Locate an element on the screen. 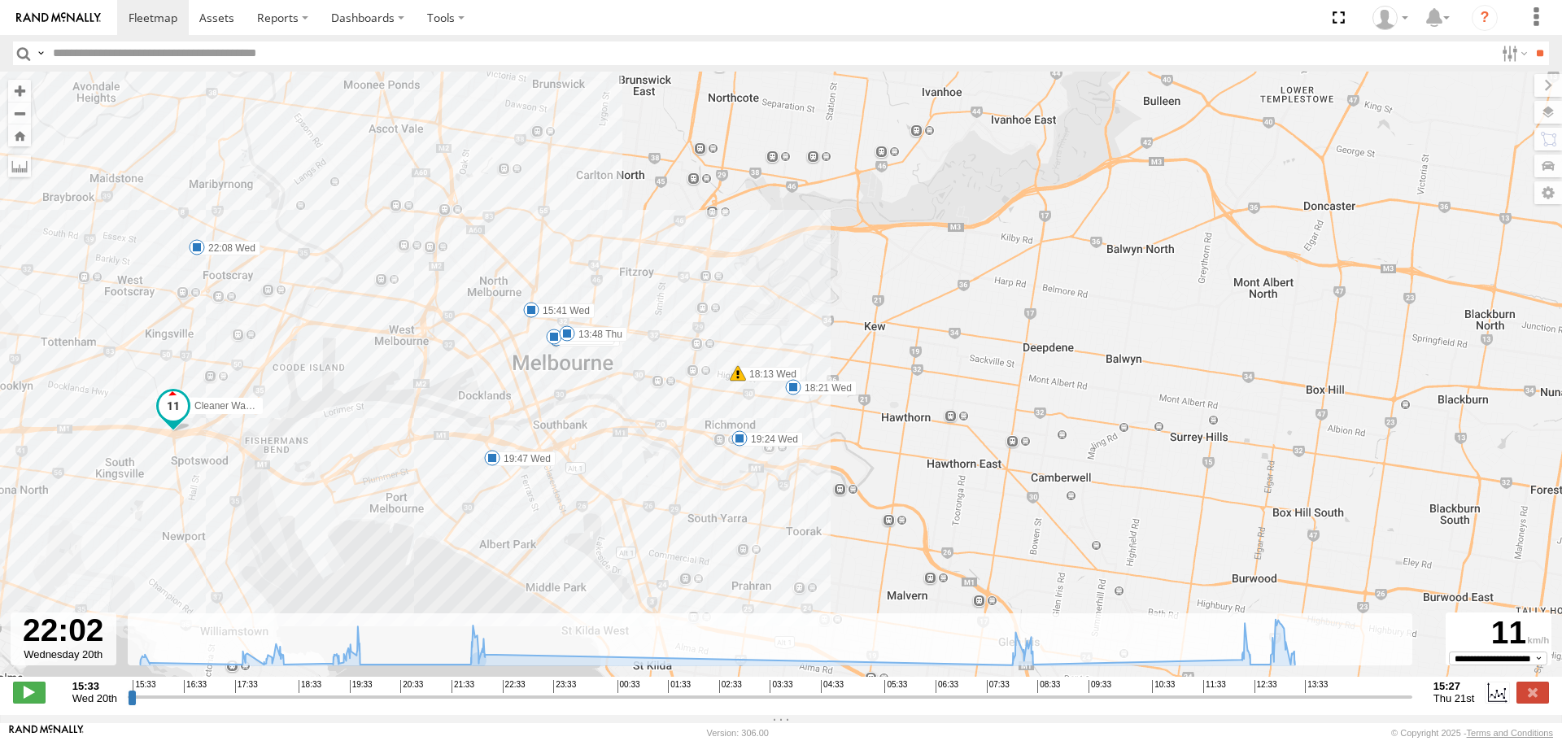  span: 05:33 is located at coordinates (896, 687).